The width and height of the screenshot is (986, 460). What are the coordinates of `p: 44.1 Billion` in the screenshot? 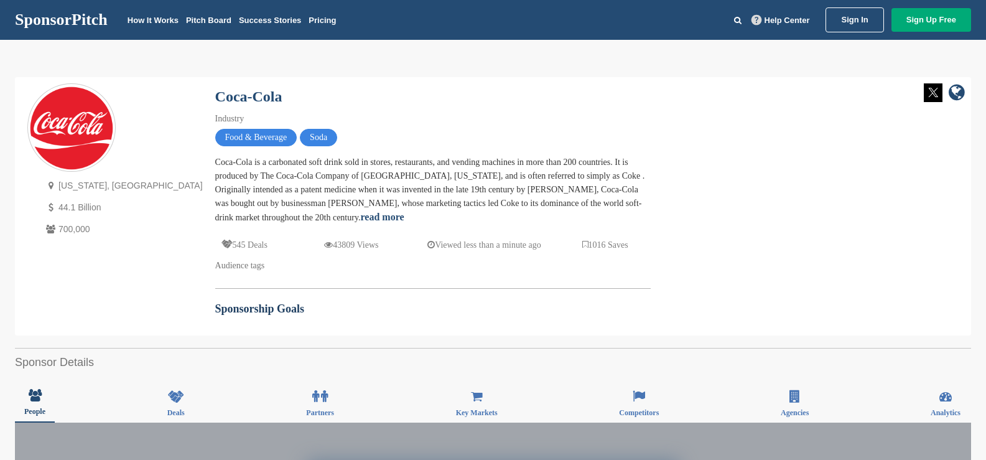 It's located at (123, 207).